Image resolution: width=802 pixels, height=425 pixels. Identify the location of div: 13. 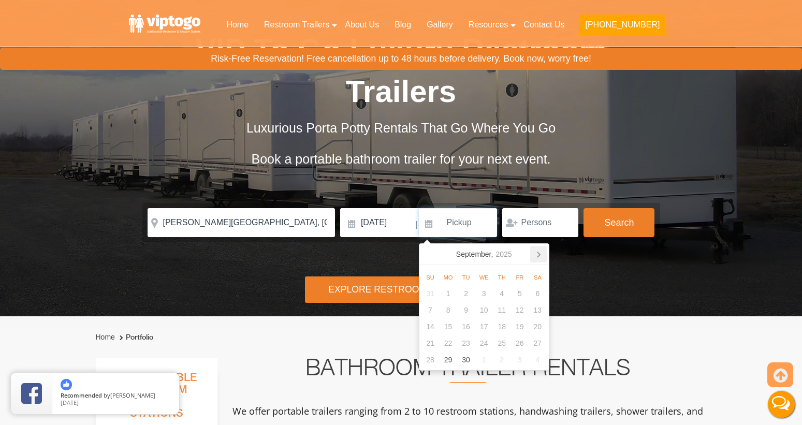
(537, 310).